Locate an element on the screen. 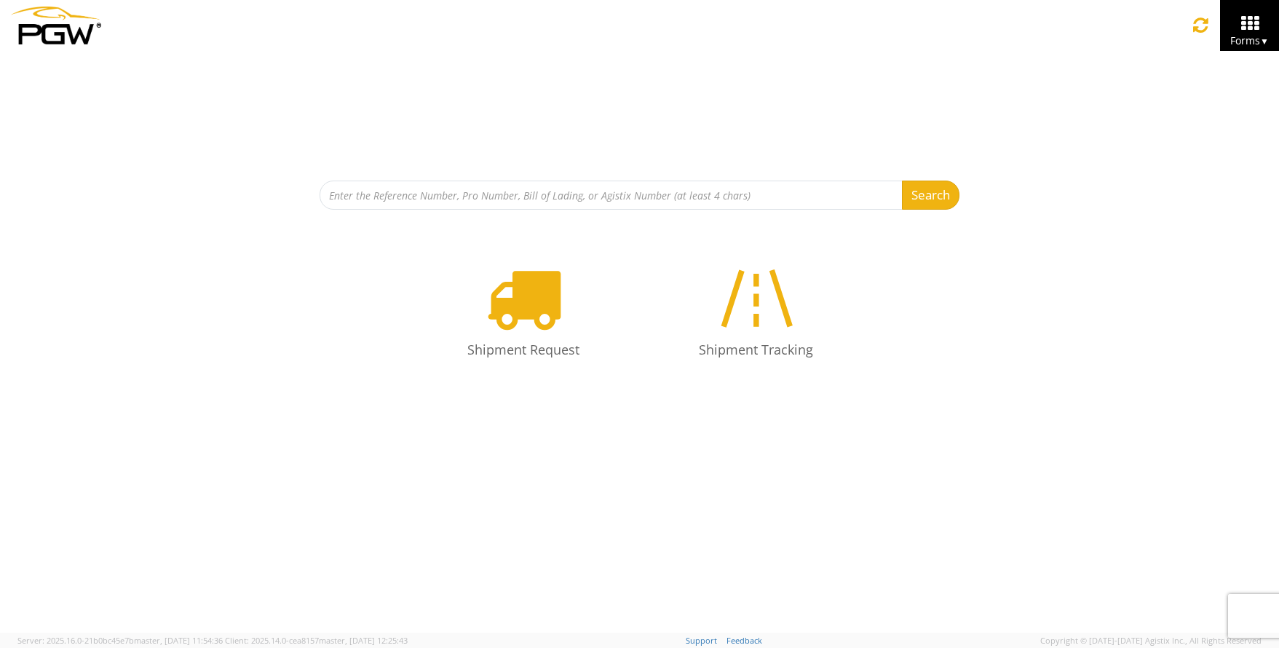 This screenshot has width=1279, height=648. span: Forms is located at coordinates (1249, 40).